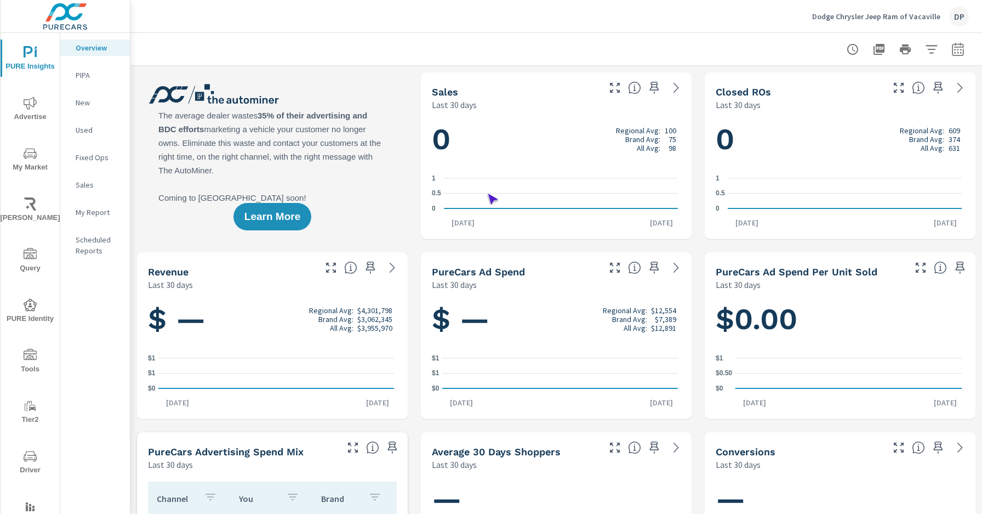  What do you see at coordinates (98, 48) in the screenshot?
I see `p: Overview` at bounding box center [98, 48].